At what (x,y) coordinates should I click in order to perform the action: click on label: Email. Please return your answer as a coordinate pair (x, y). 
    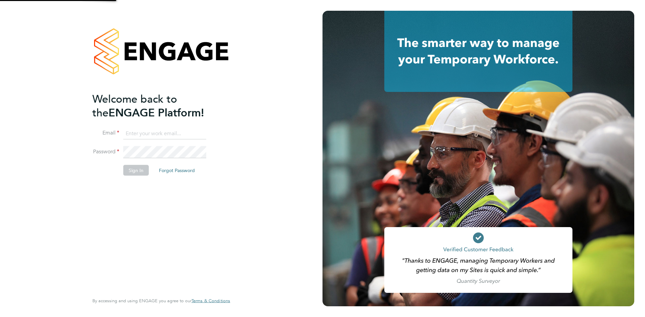
    Looking at the image, I should click on (106, 133).